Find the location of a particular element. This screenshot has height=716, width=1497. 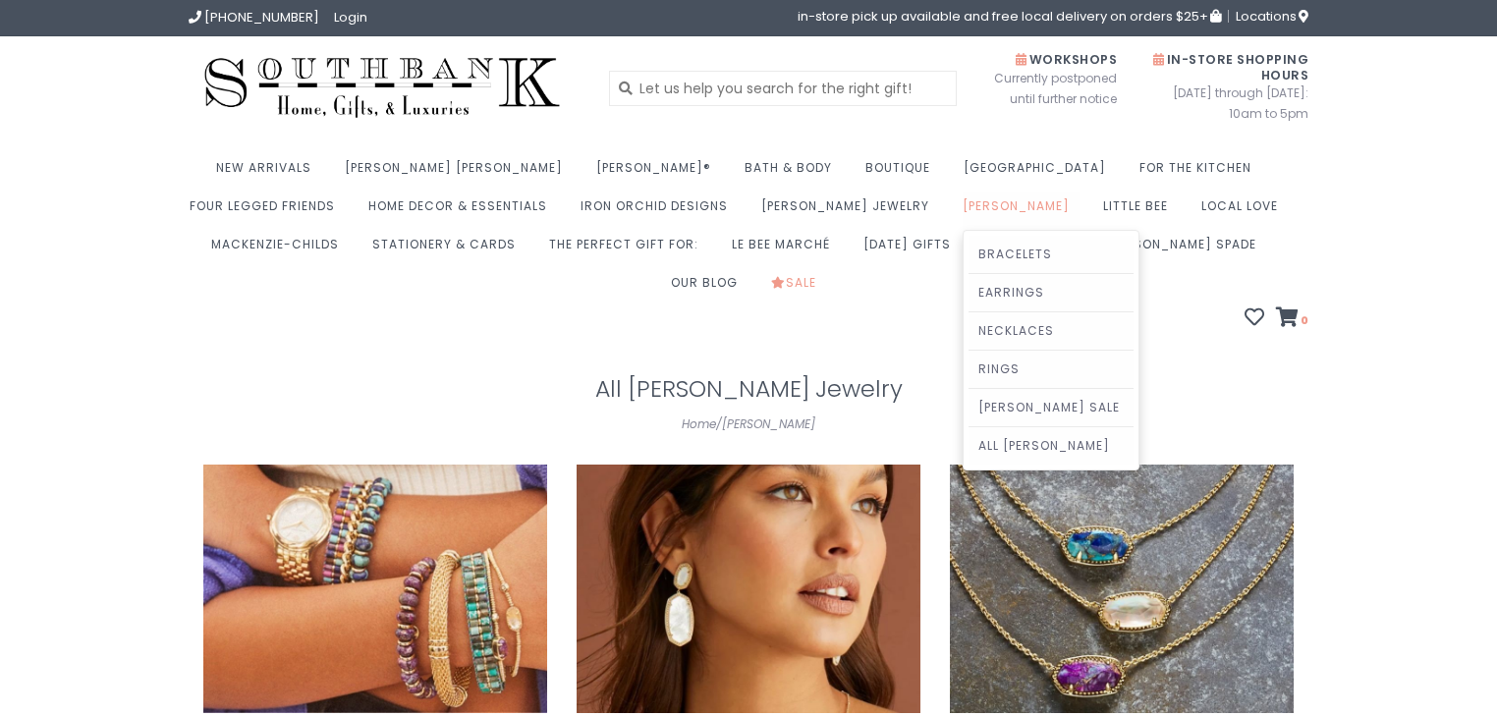

img: Bracelets is located at coordinates (375, 588).